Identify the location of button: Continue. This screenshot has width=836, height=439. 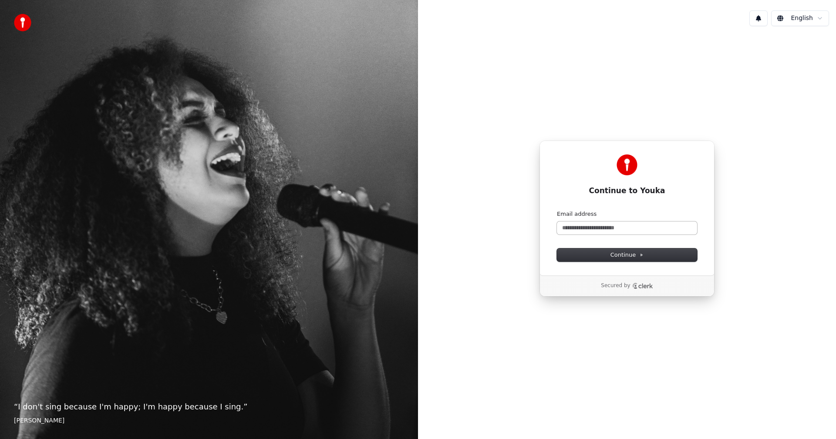
(627, 255).